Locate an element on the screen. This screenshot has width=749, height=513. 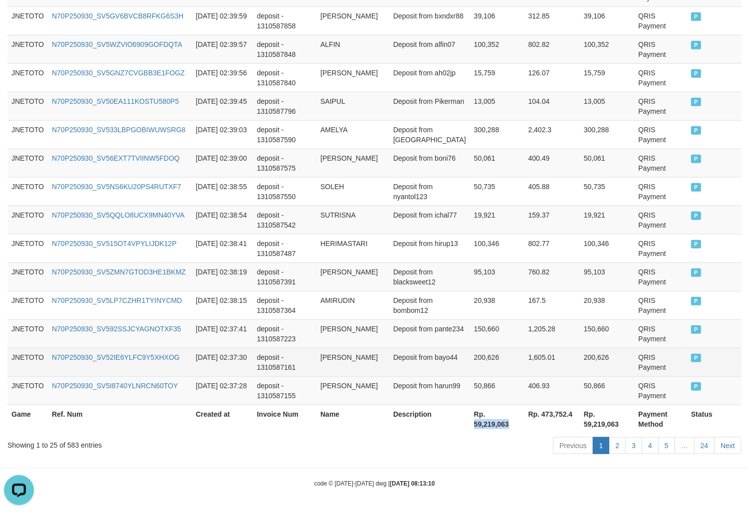
td: HERIMASTARI is located at coordinates (353, 248).